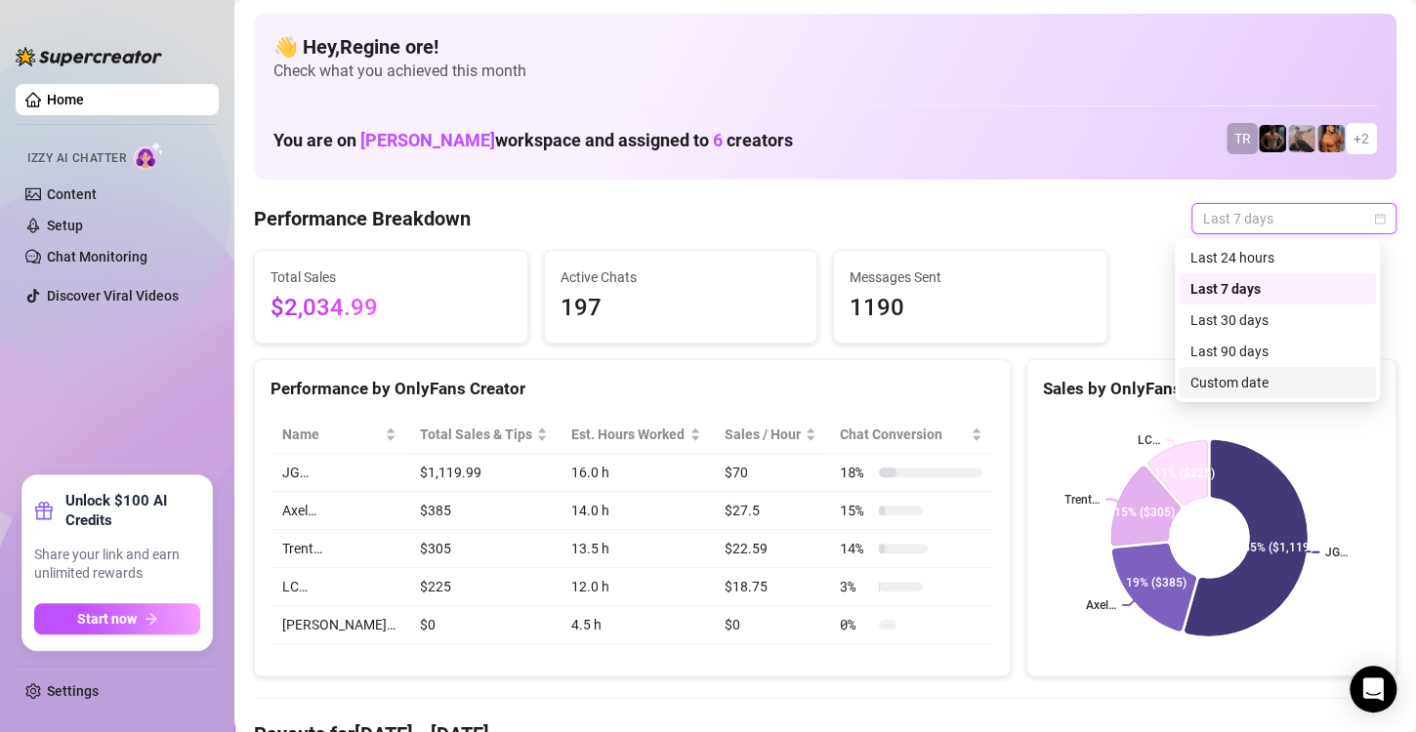 This screenshot has width=1416, height=732. What do you see at coordinates (1294, 219) in the screenshot?
I see `span: Last 7 days` at bounding box center [1294, 219].